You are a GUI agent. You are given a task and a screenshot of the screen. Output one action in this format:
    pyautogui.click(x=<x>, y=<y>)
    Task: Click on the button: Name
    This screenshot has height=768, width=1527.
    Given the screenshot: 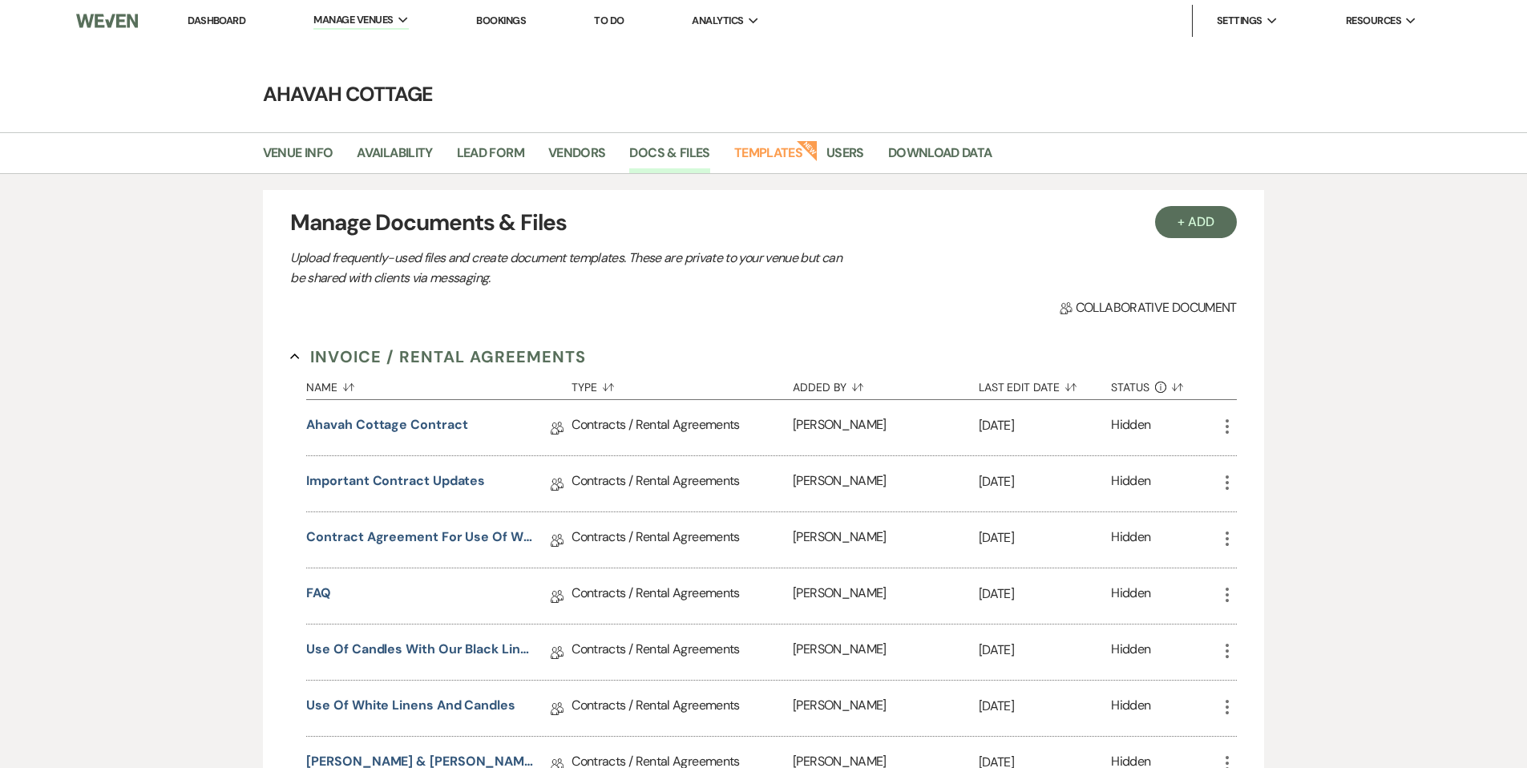 What is the action you would take?
    pyautogui.click(x=438, y=384)
    